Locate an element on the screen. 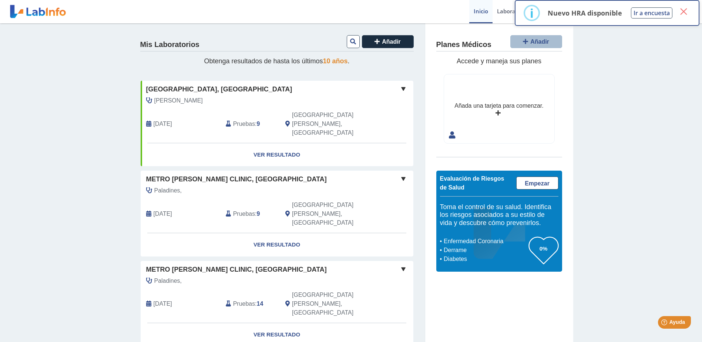 The width and height of the screenshot is (702, 342). li: Diabetes is located at coordinates (485, 259).